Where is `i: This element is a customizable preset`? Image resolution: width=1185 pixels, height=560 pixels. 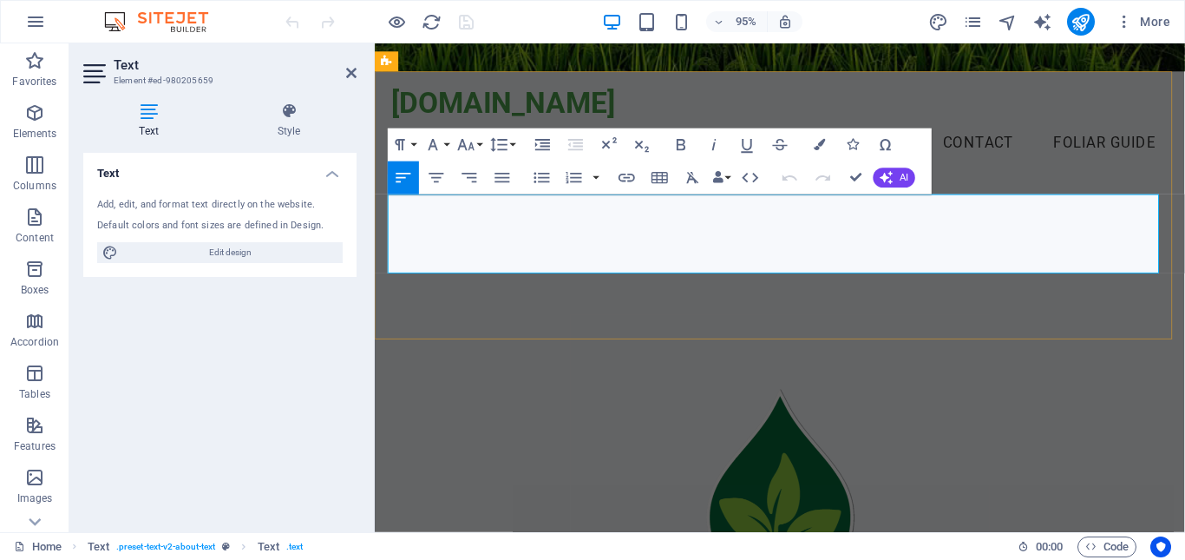 i: This element is a customizable preset is located at coordinates (226, 546).